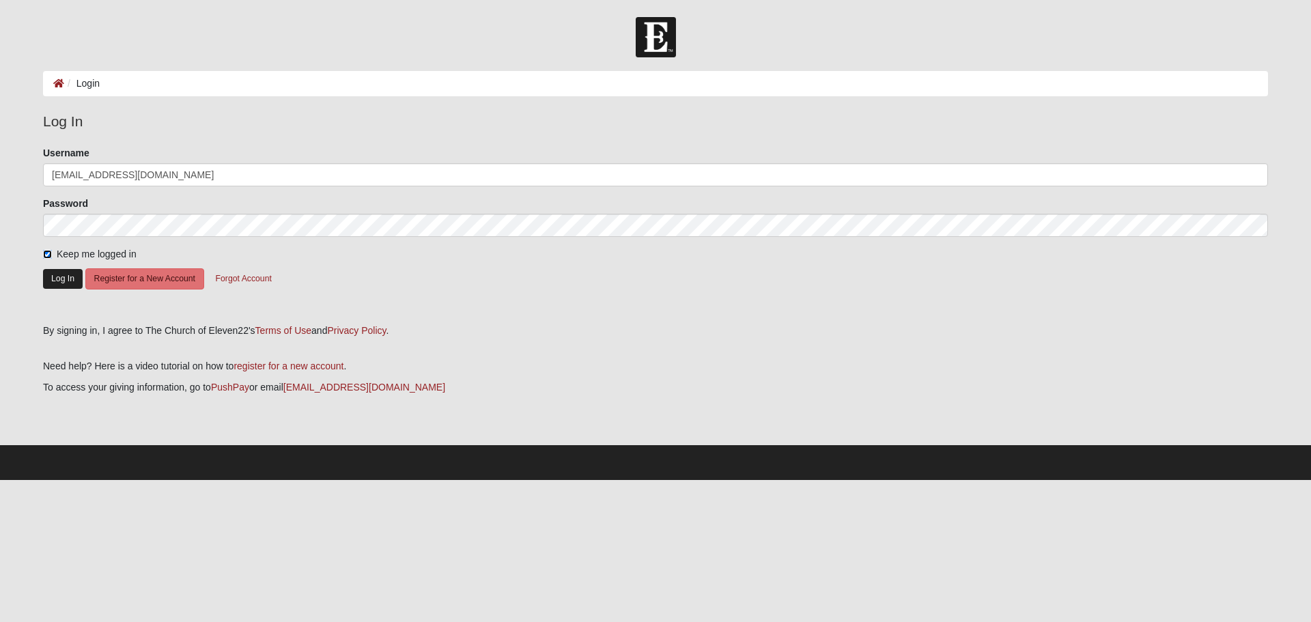  I want to click on p: To access your giving information, go to or email, so click(655, 387).